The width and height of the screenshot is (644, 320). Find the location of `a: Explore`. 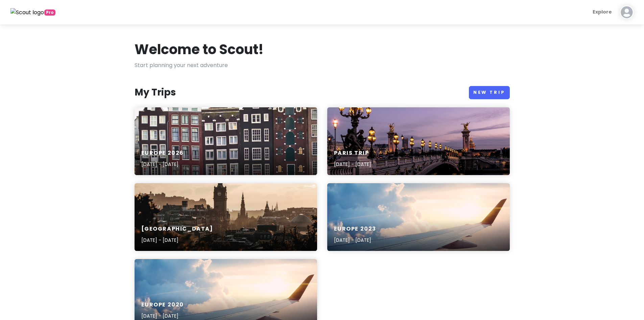

a: Explore is located at coordinates (602, 12).